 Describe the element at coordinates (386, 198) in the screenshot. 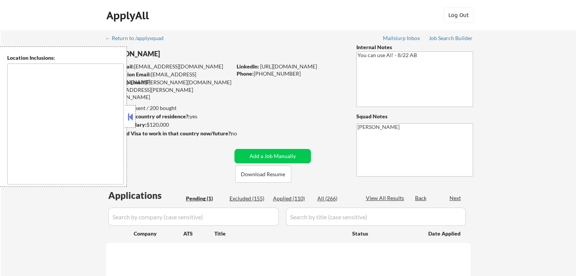

I see `div: View All Results` at that location.